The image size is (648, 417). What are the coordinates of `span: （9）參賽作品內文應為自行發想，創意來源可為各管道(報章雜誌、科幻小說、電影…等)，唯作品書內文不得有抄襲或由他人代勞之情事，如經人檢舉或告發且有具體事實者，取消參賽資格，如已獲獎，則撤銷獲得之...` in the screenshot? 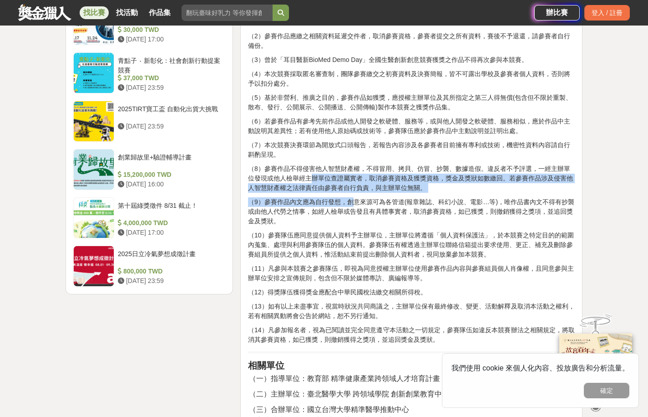 It's located at (411, 211).